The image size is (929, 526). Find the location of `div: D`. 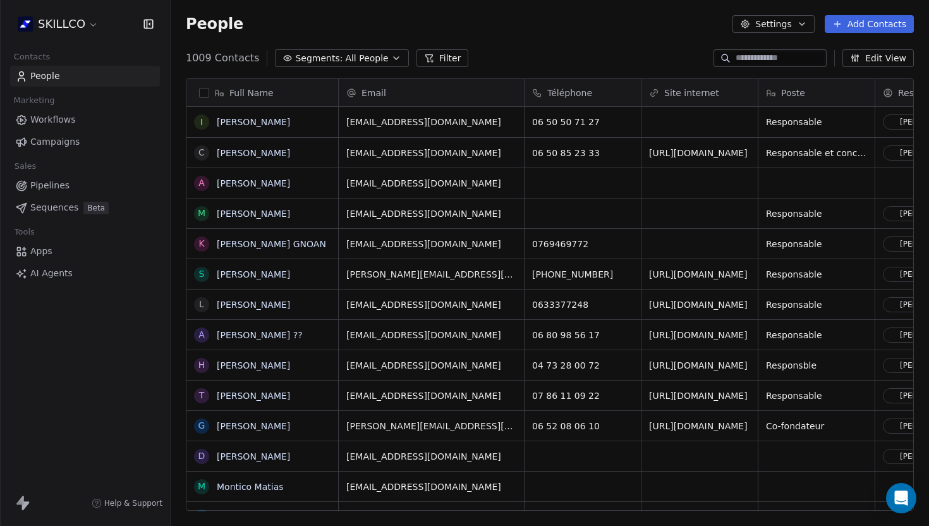

div: D is located at coordinates (202, 456).